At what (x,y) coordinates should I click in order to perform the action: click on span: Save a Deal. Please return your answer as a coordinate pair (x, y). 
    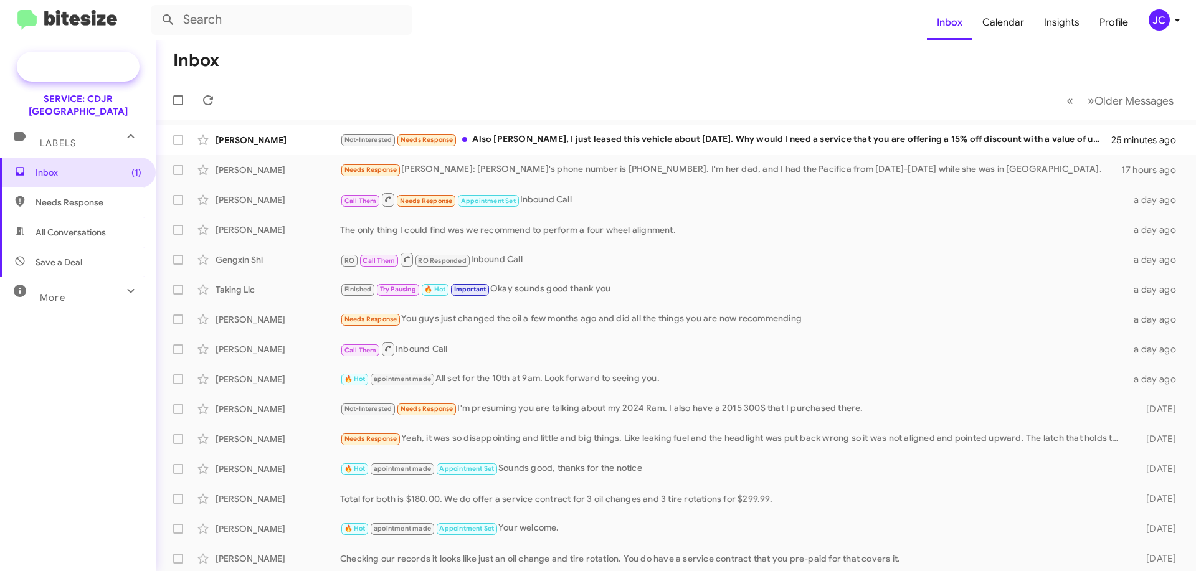
    Looking at the image, I should click on (59, 262).